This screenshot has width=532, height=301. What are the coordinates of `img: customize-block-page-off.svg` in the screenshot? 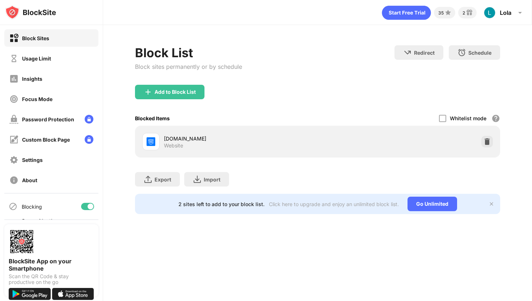 It's located at (14, 139).